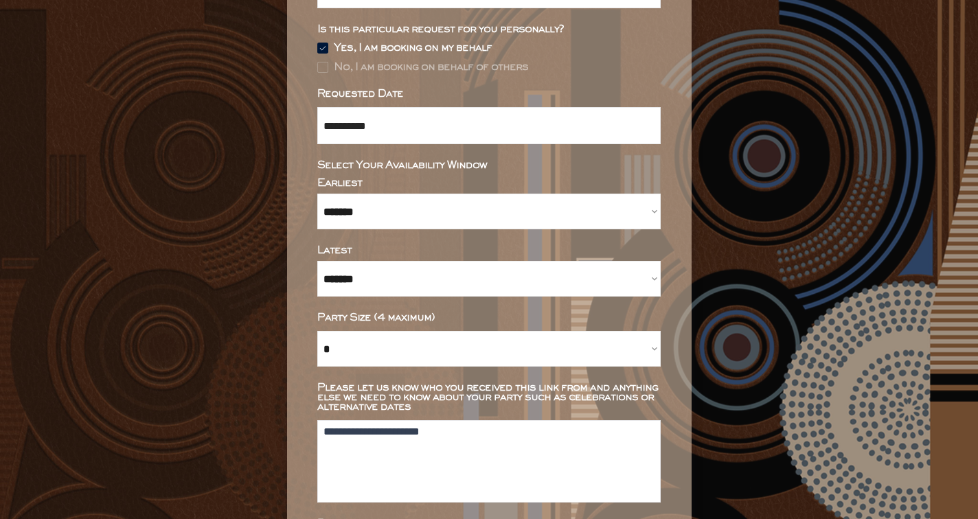  Describe the element at coordinates (489, 398) in the screenshot. I see `div: Please let us know who you received this link from and anything else we need to know about your p...` at that location.